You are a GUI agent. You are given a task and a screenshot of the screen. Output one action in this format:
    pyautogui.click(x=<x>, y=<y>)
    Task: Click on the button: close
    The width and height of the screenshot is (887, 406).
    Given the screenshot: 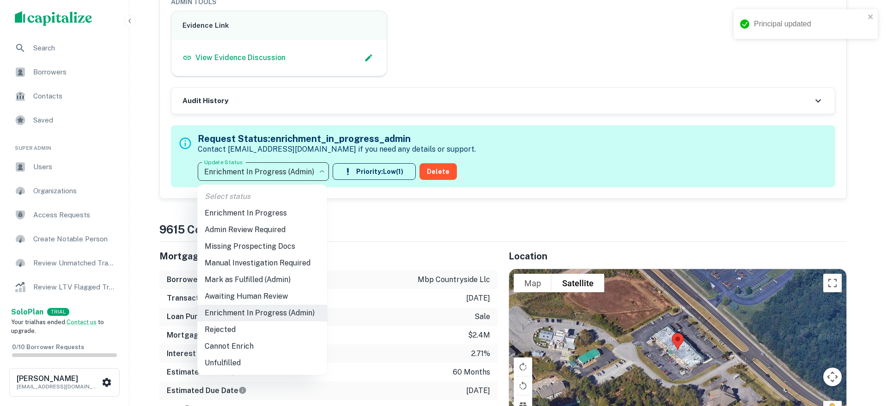 What is the action you would take?
    pyautogui.click(x=871, y=17)
    